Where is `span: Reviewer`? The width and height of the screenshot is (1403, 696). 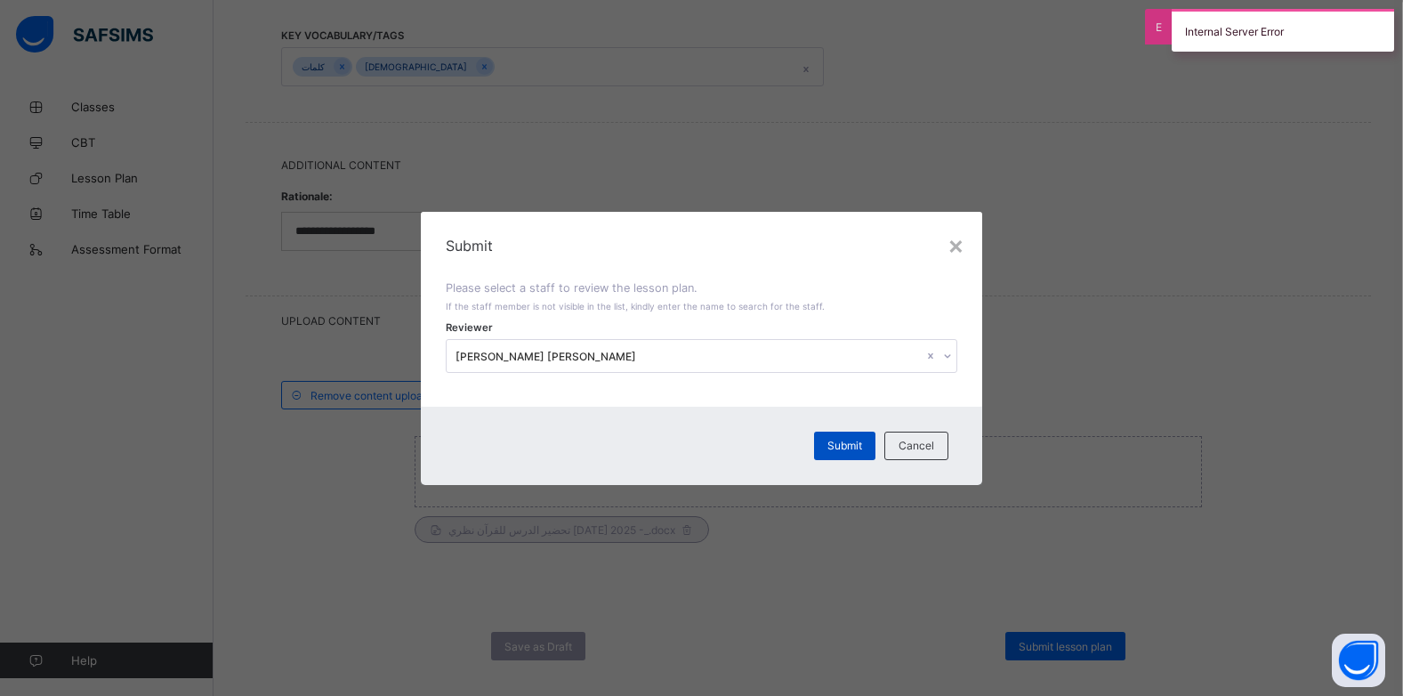
span: Reviewer is located at coordinates (469, 327).